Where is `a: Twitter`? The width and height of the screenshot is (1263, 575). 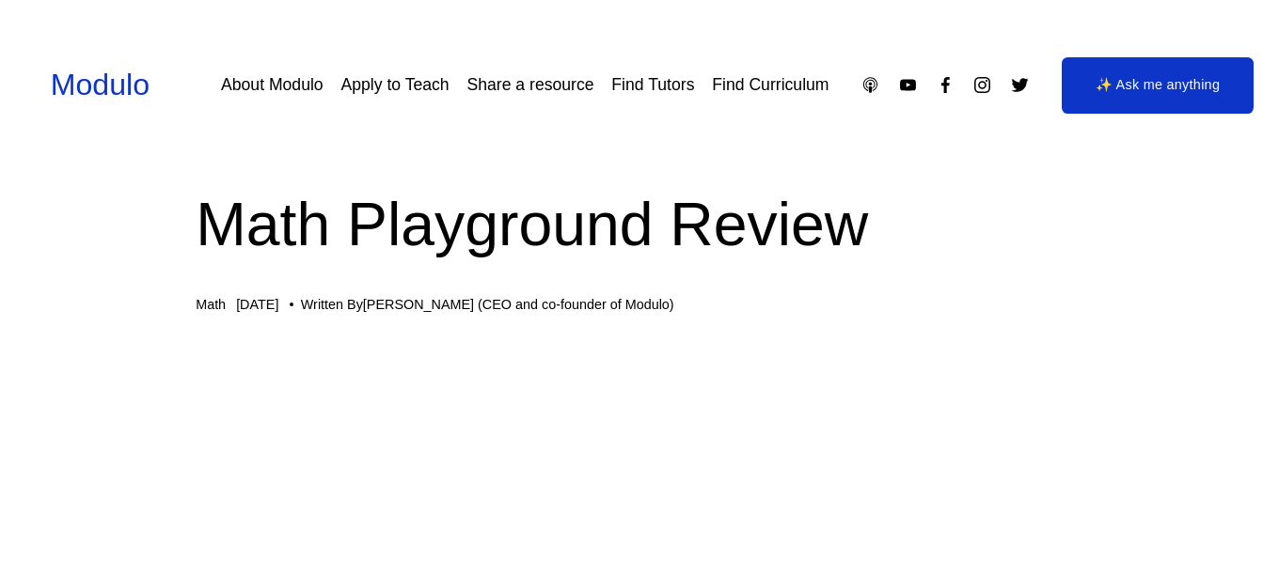
a: Twitter is located at coordinates (1019, 85).